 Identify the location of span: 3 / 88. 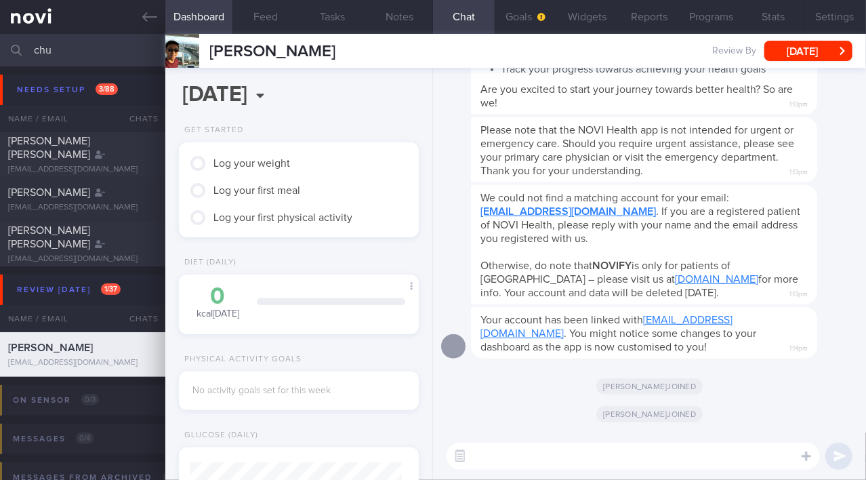
(106, 89).